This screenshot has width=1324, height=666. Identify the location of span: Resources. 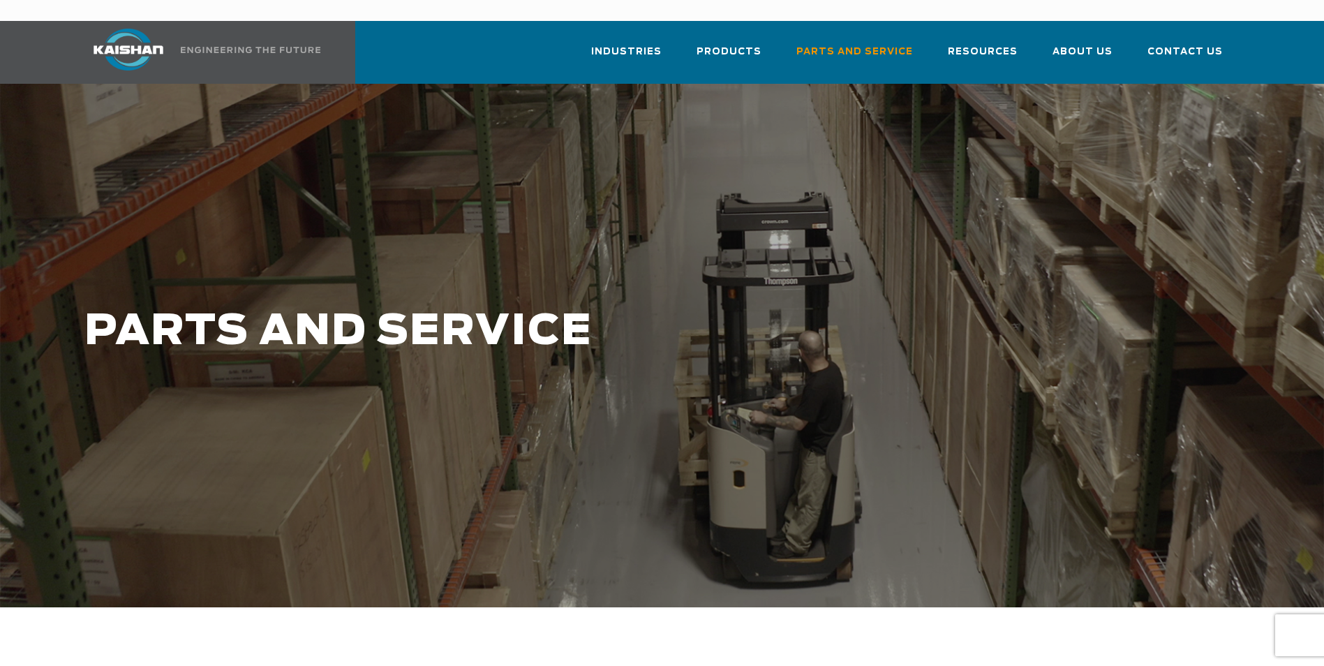
(983, 52).